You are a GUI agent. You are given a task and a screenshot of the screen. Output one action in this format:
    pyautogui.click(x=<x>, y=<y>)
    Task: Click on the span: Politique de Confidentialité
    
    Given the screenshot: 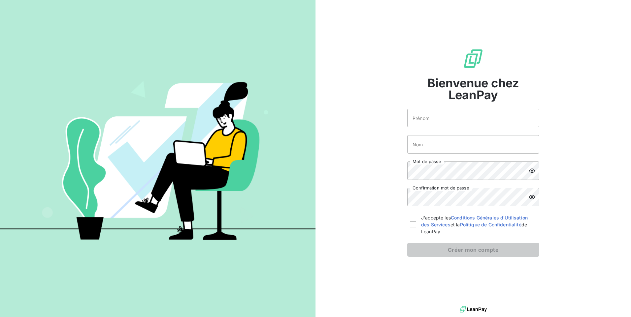 What is the action you would take?
    pyautogui.click(x=491, y=225)
    